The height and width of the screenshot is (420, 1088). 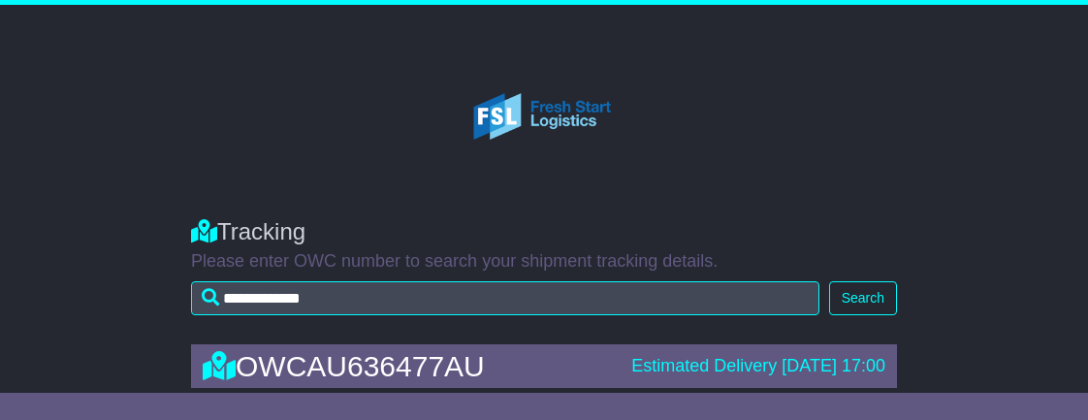 What do you see at coordinates (544, 232) in the screenshot?
I see `div: Tracking` at bounding box center [544, 232].